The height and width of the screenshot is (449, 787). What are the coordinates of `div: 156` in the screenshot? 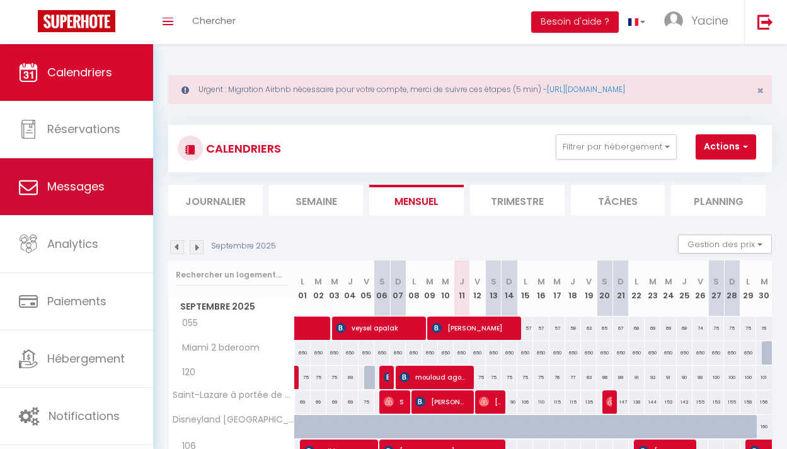 It's located at (764, 401).